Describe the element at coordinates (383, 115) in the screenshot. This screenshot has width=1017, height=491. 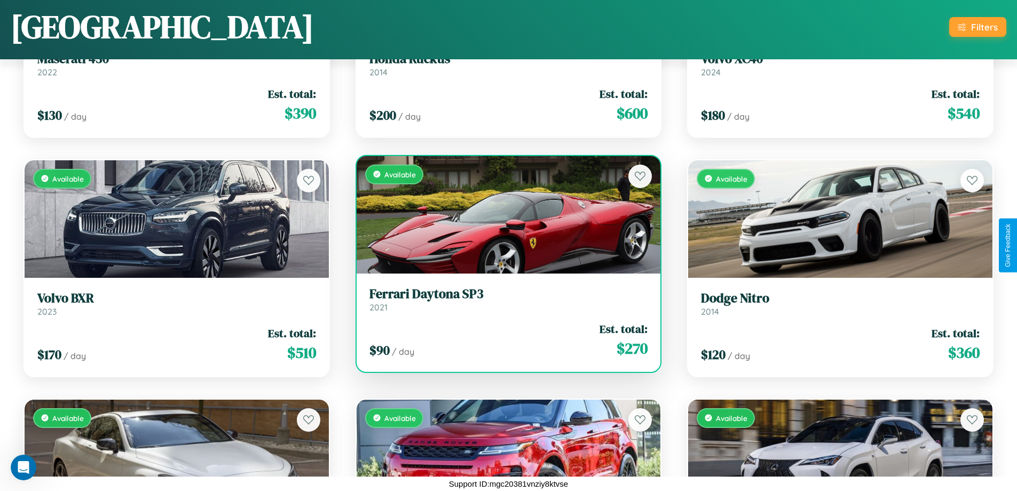
I see `span: $ 200` at that location.